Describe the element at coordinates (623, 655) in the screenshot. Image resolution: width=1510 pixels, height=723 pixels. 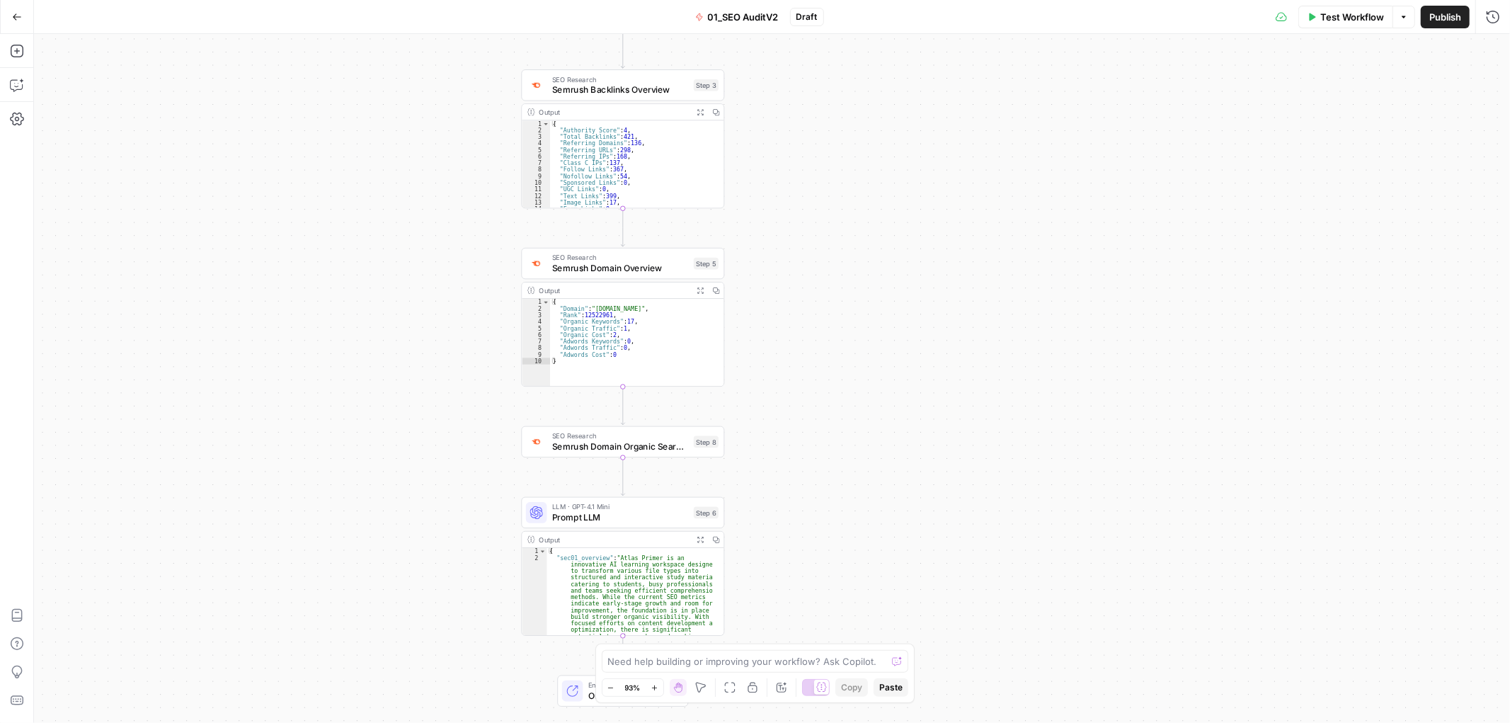
I see `g: Edge from step_6 to end` at that location.